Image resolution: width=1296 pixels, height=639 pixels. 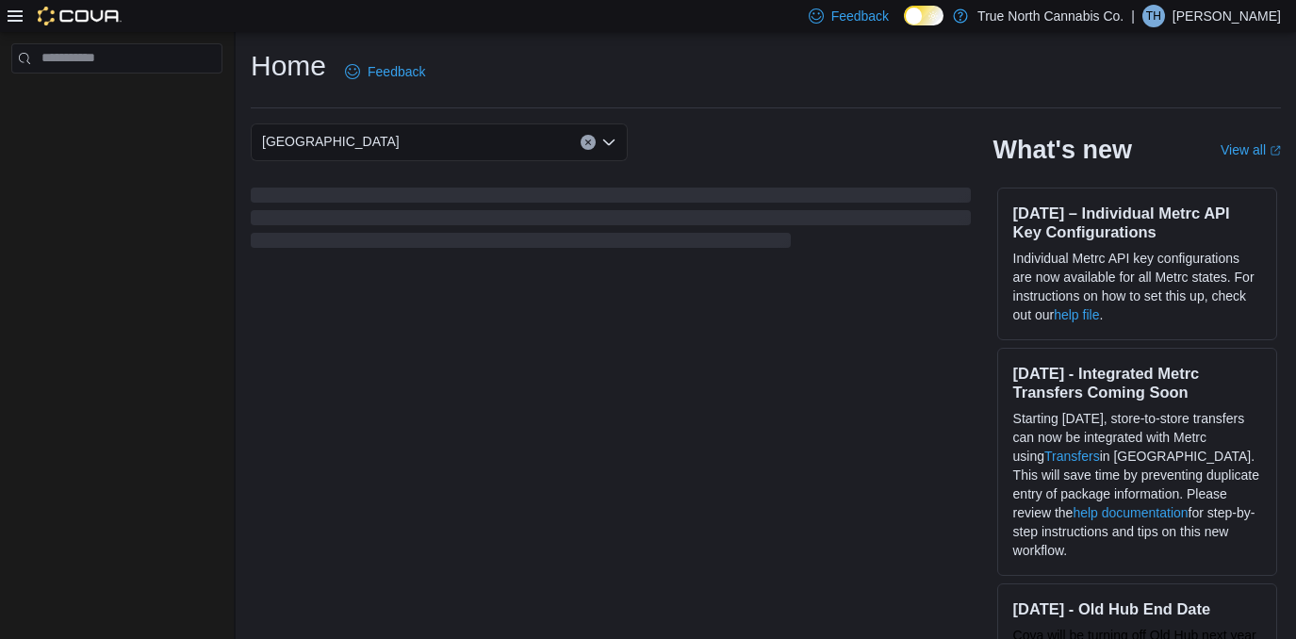 I want to click on span: TH, so click(x=1154, y=16).